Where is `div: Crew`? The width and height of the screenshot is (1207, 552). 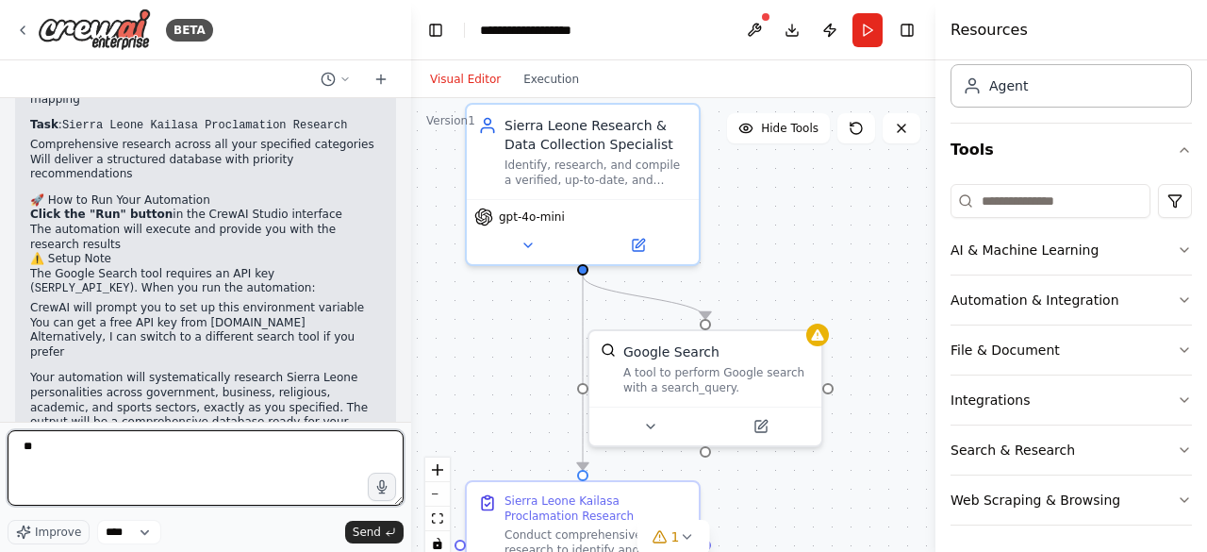
div: Crew is located at coordinates (1072, 64).